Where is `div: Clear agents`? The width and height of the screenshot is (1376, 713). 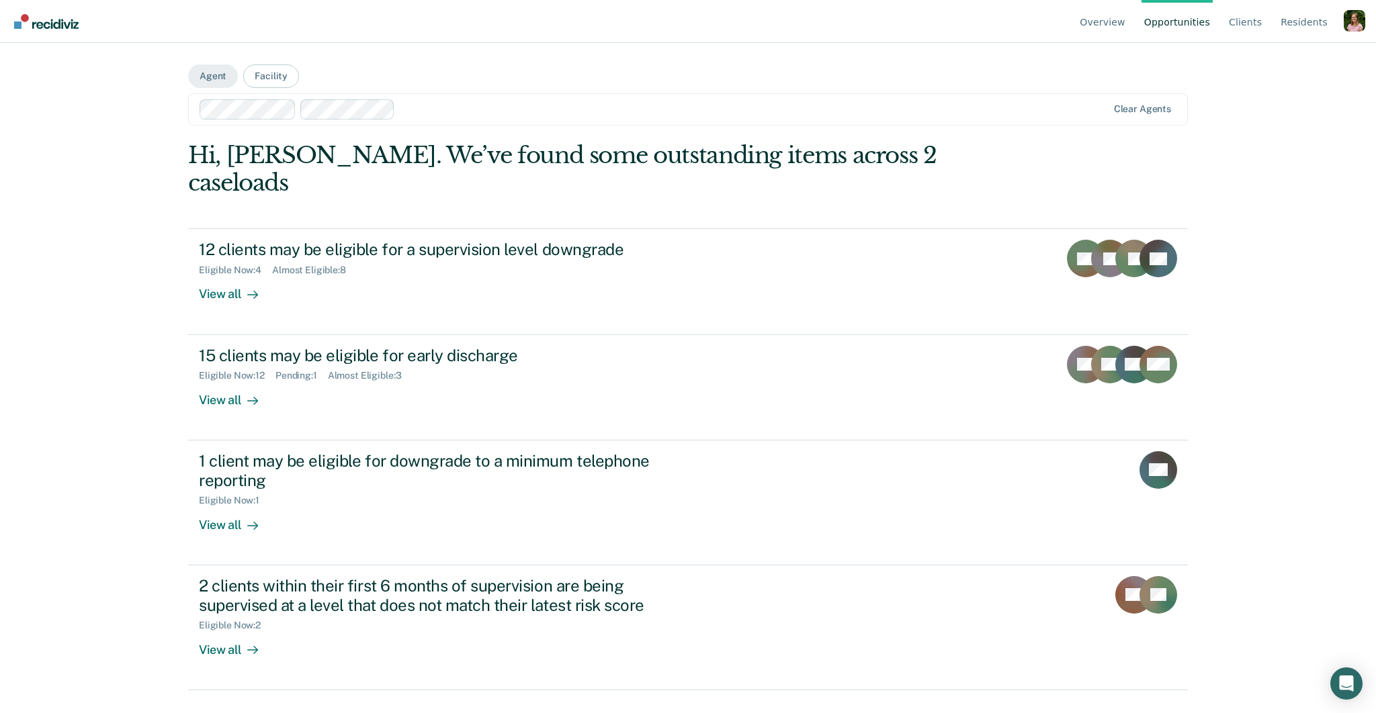
div: Clear agents is located at coordinates (1142, 109).